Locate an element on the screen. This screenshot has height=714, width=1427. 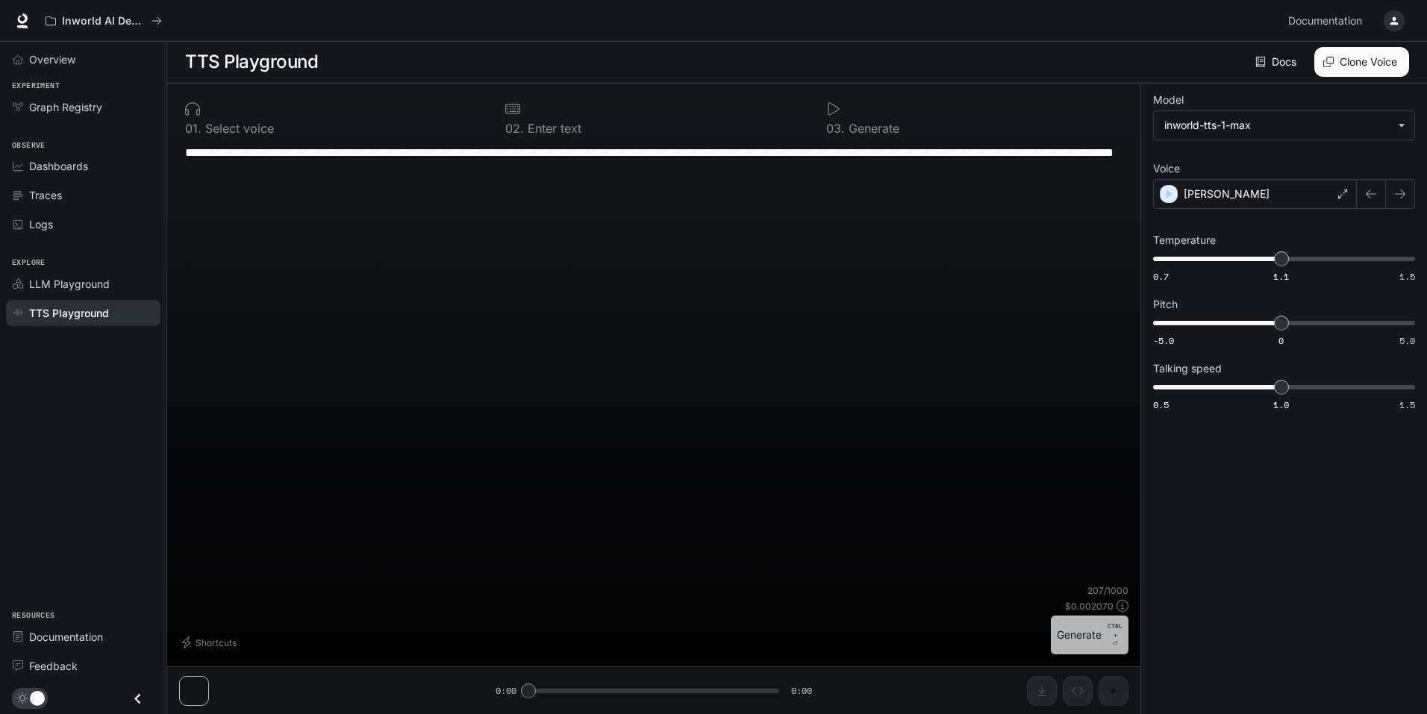
a: Overview is located at coordinates (83, 59).